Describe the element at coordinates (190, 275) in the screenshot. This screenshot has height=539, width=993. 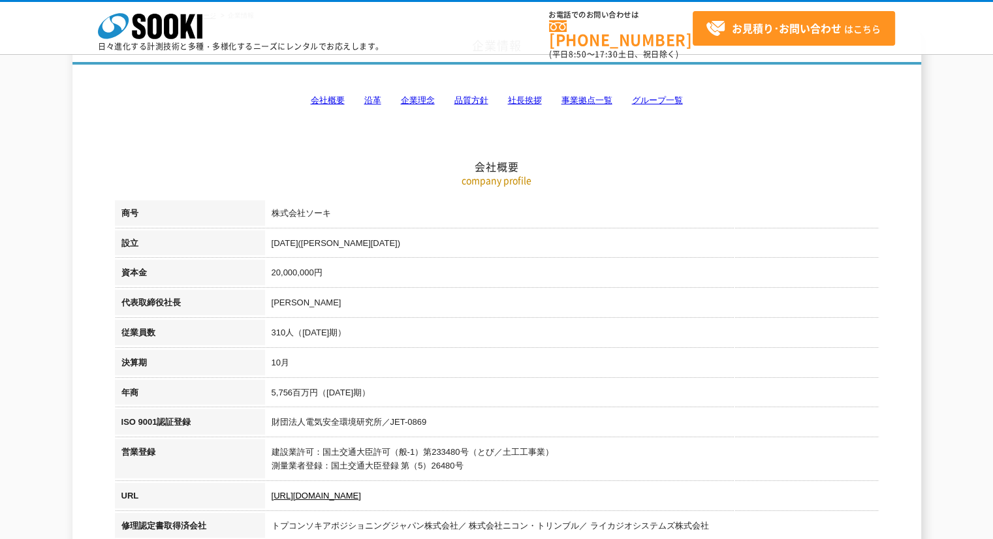
I see `th: 資本金` at that location.